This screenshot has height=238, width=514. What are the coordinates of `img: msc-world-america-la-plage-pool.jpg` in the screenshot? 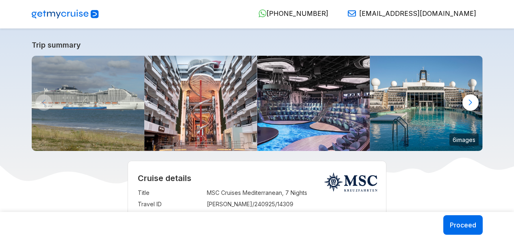 It's located at (426, 103).